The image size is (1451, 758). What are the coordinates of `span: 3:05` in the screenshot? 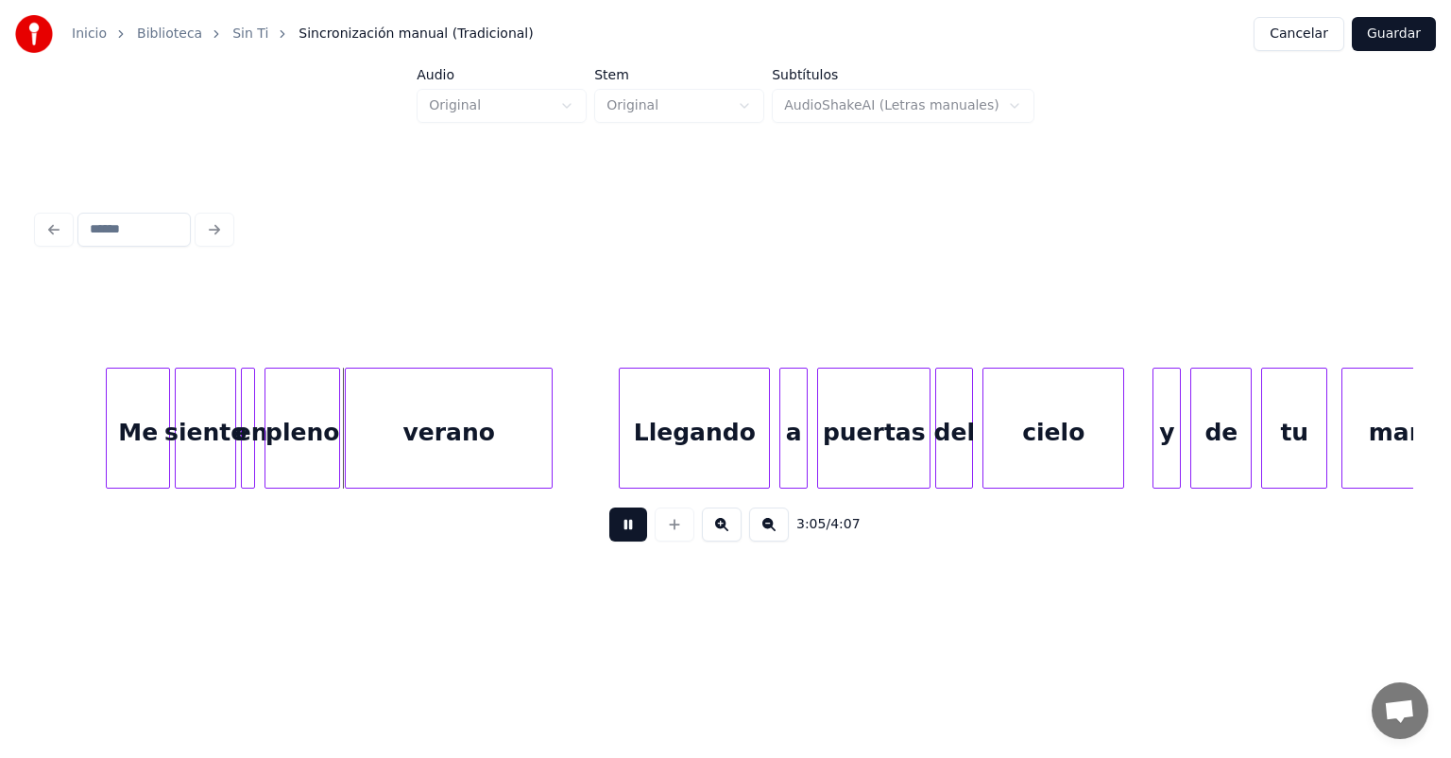 It's located at (811, 524).